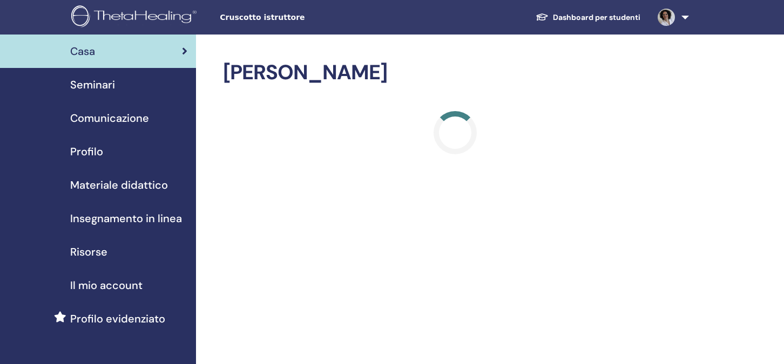 This screenshot has height=364, width=784. Describe the element at coordinates (118, 319) in the screenshot. I see `span: Profilo evidenziato` at that location.